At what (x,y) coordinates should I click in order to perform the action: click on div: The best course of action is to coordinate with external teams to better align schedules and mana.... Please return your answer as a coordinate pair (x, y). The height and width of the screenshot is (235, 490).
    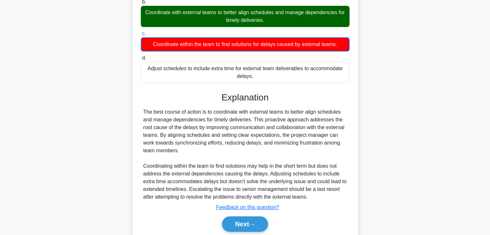
    Looking at the image, I should click on (245, 155).